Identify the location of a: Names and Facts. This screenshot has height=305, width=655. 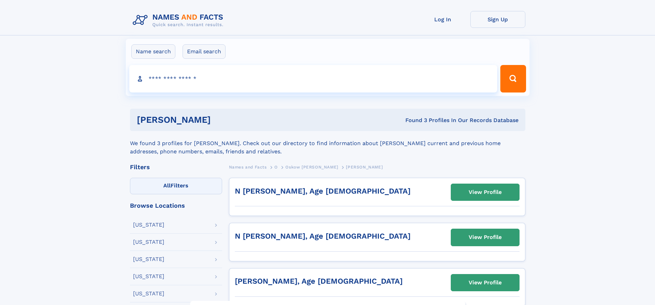
(248, 167).